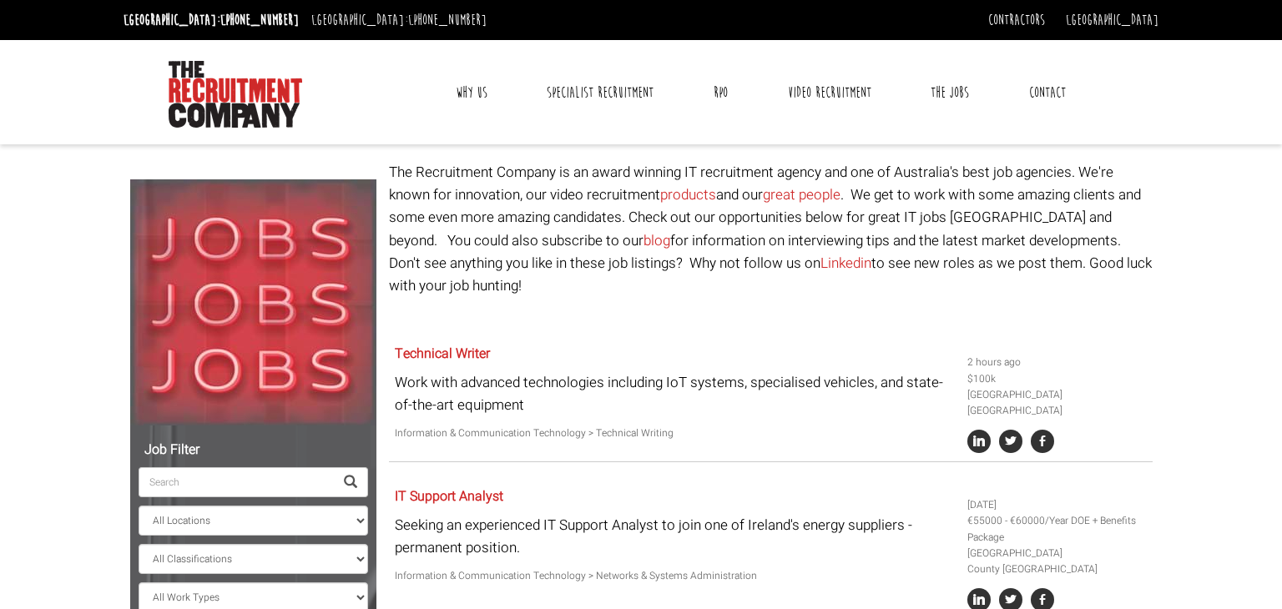  I want to click on a: IT Support Analyst, so click(449, 497).